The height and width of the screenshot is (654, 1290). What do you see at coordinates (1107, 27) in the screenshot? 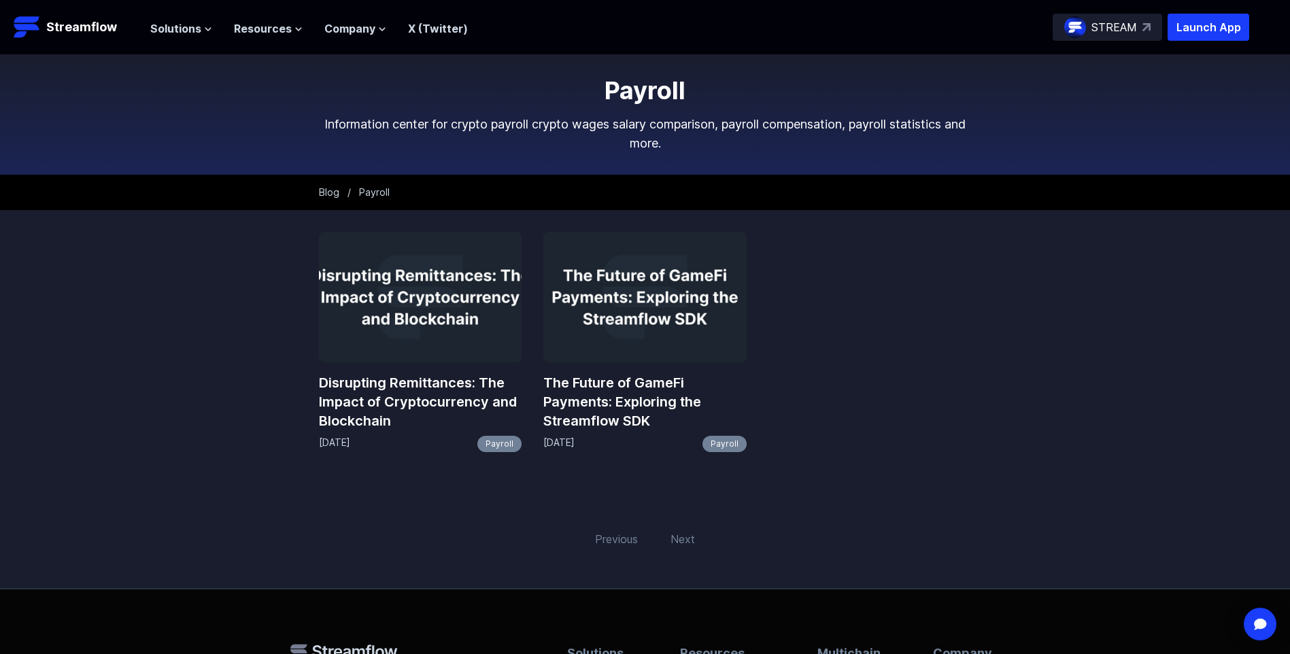
I see `a: STREAM` at bounding box center [1107, 27].